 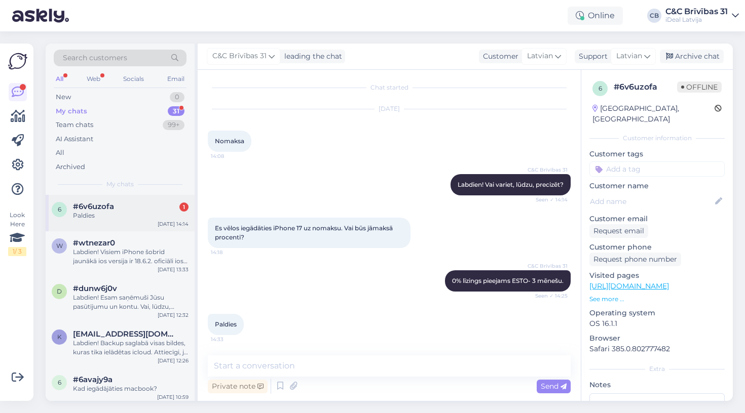 What do you see at coordinates (59, 246) in the screenshot?
I see `span: w` at bounding box center [59, 246].